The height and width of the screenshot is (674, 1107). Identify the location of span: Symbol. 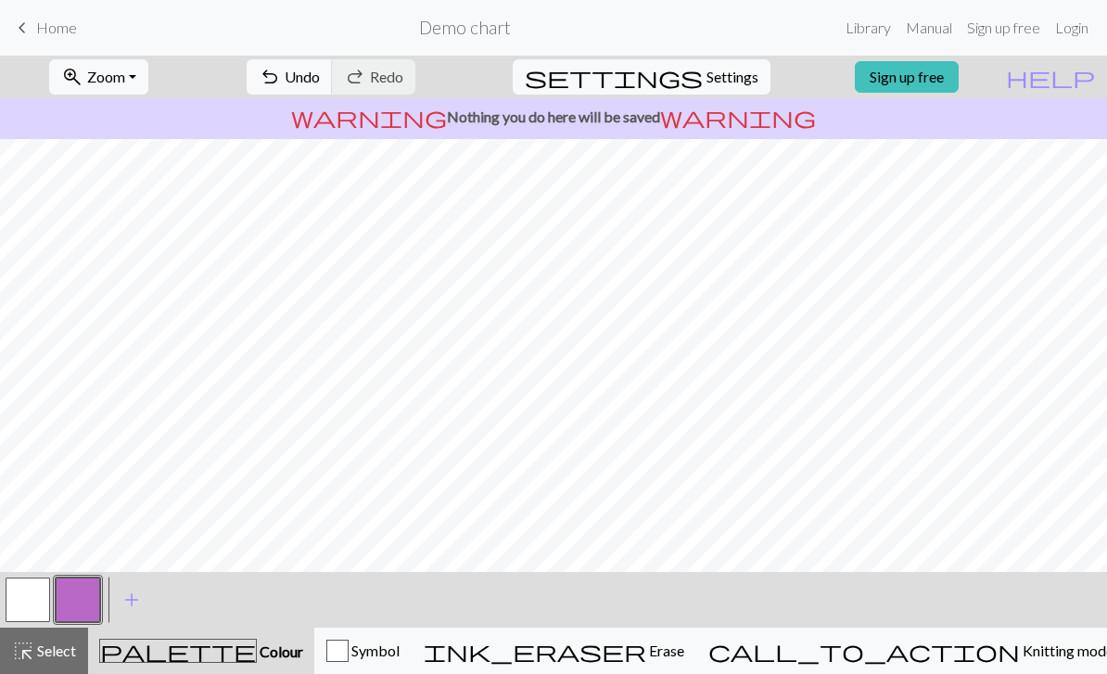
(374, 650).